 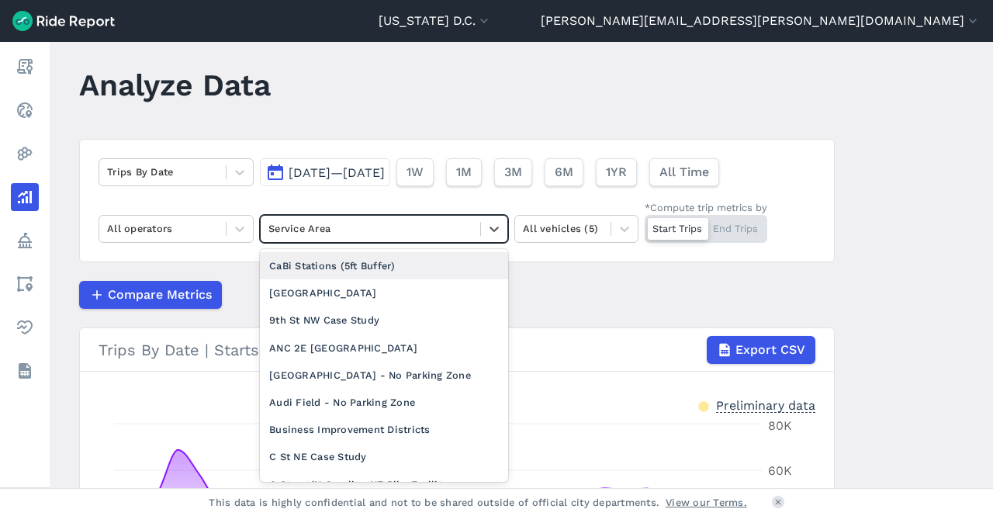 I want to click on div: *Compute trip metrics by, so click(x=706, y=207).